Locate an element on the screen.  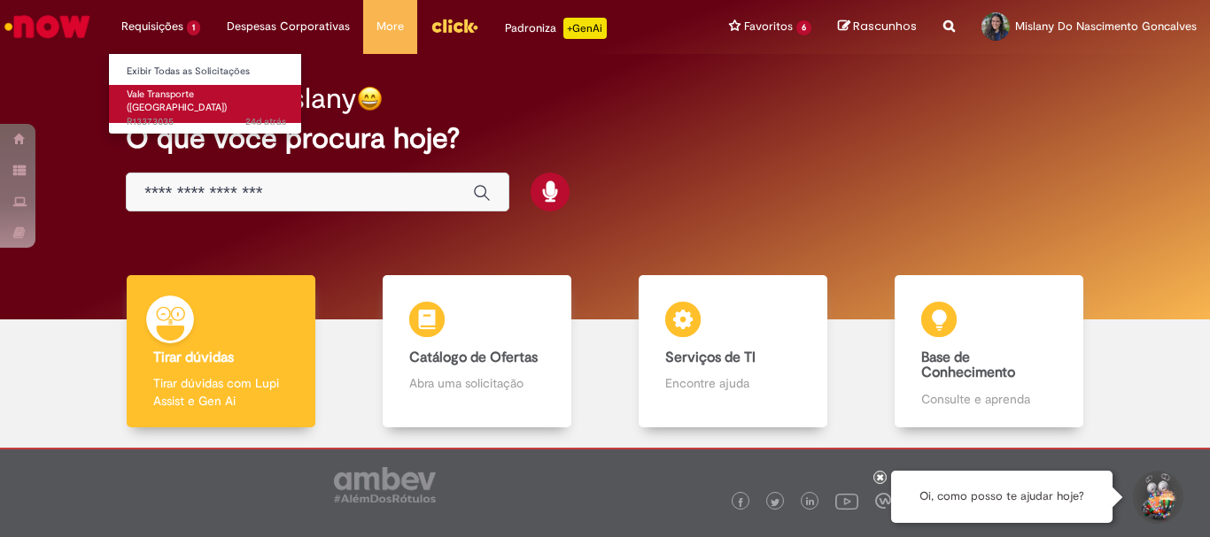
img: ServiceNow is located at coordinates (47, 27).